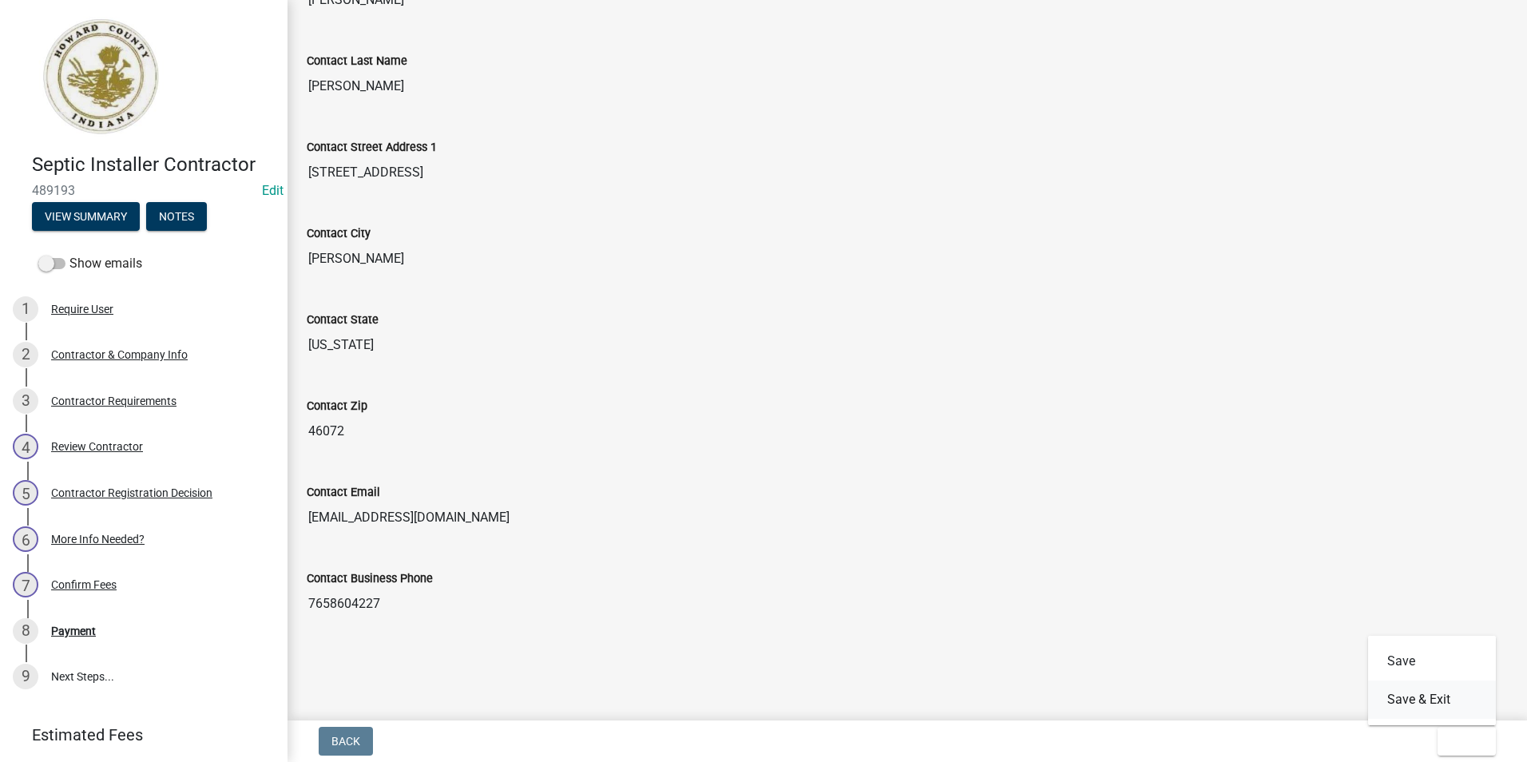 The image size is (1527, 762). Describe the element at coordinates (26, 401) in the screenshot. I see `div: 3` at that location.